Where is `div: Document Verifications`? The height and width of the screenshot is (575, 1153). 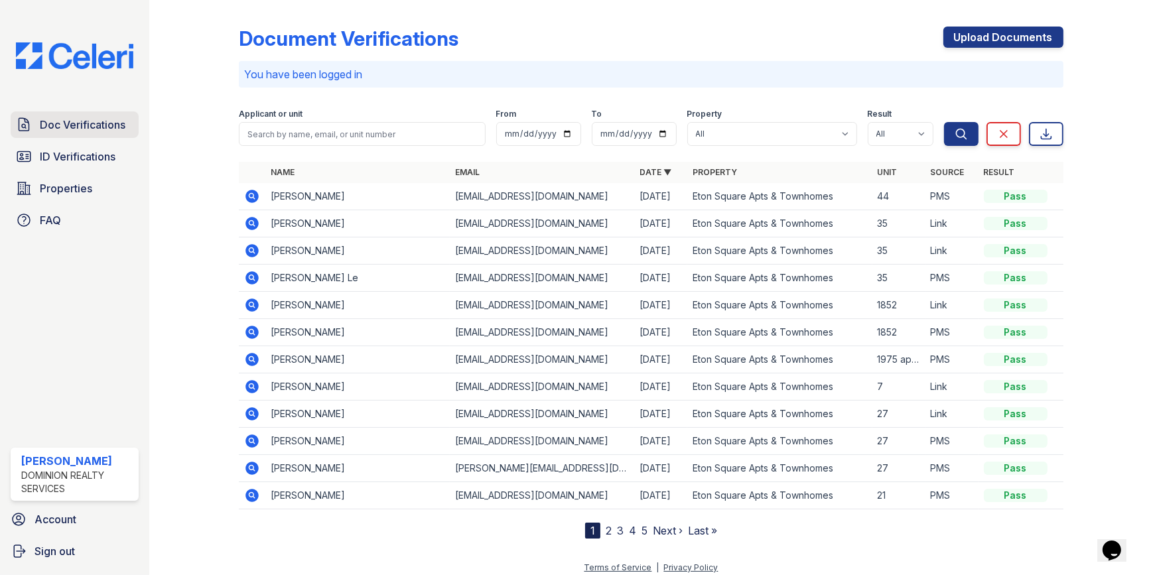 div: Document Verifications is located at coordinates (348, 38).